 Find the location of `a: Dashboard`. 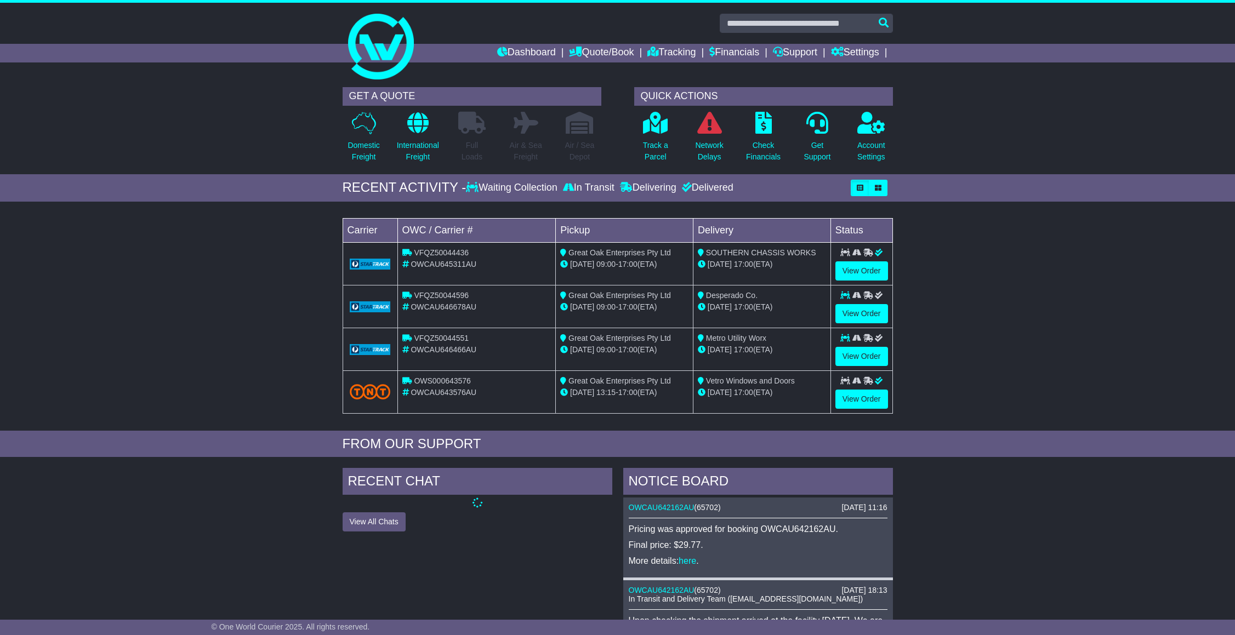

a: Dashboard is located at coordinates (526, 53).